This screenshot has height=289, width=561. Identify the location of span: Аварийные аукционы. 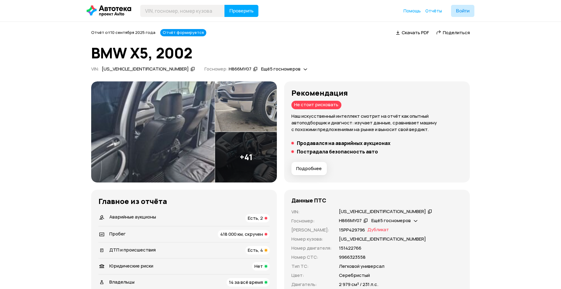
(133, 217).